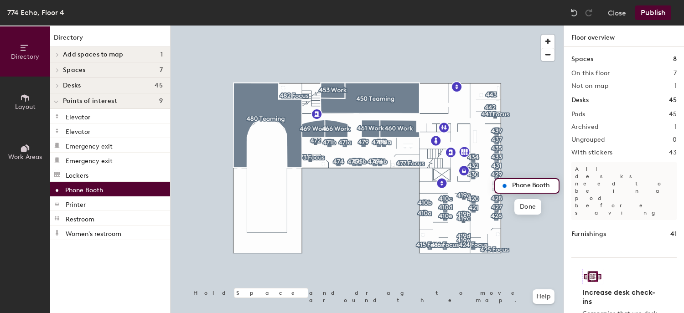 This screenshot has height=313, width=684. Describe the element at coordinates (84, 189) in the screenshot. I see `p: Phone Booth` at that location.